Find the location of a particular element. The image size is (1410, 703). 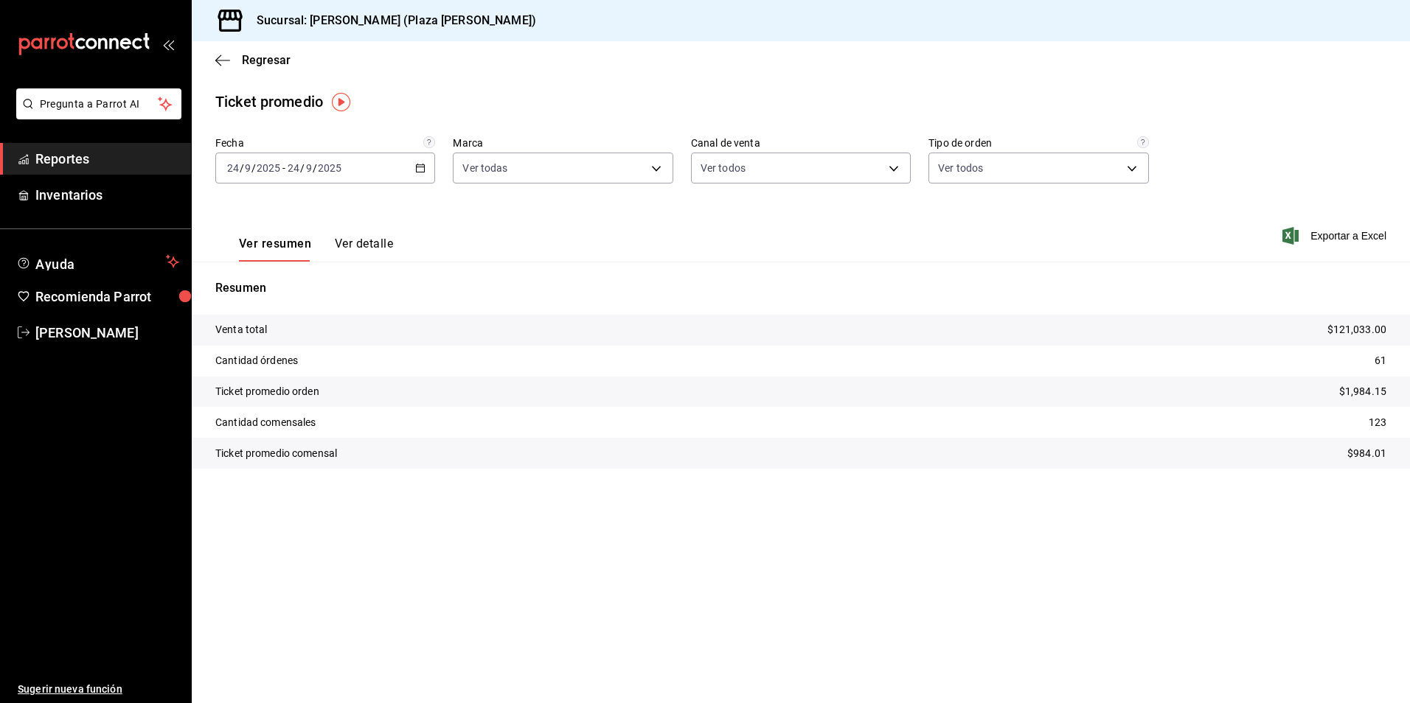

span: Reportes is located at coordinates (107, 159).